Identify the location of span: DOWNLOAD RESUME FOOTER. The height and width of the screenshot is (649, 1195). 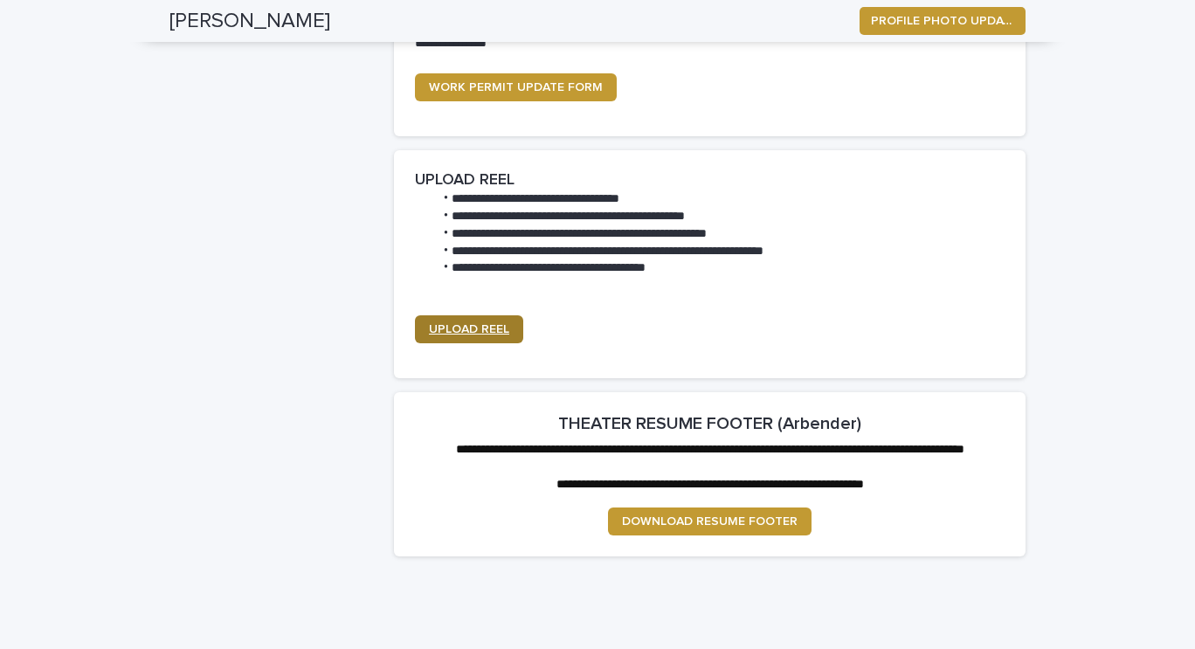
(709, 521).